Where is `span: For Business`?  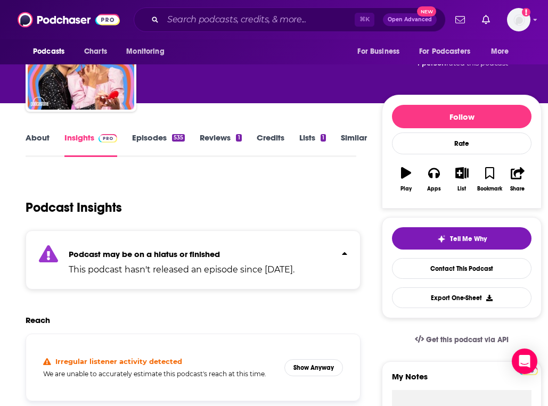 span: For Business is located at coordinates (378, 52).